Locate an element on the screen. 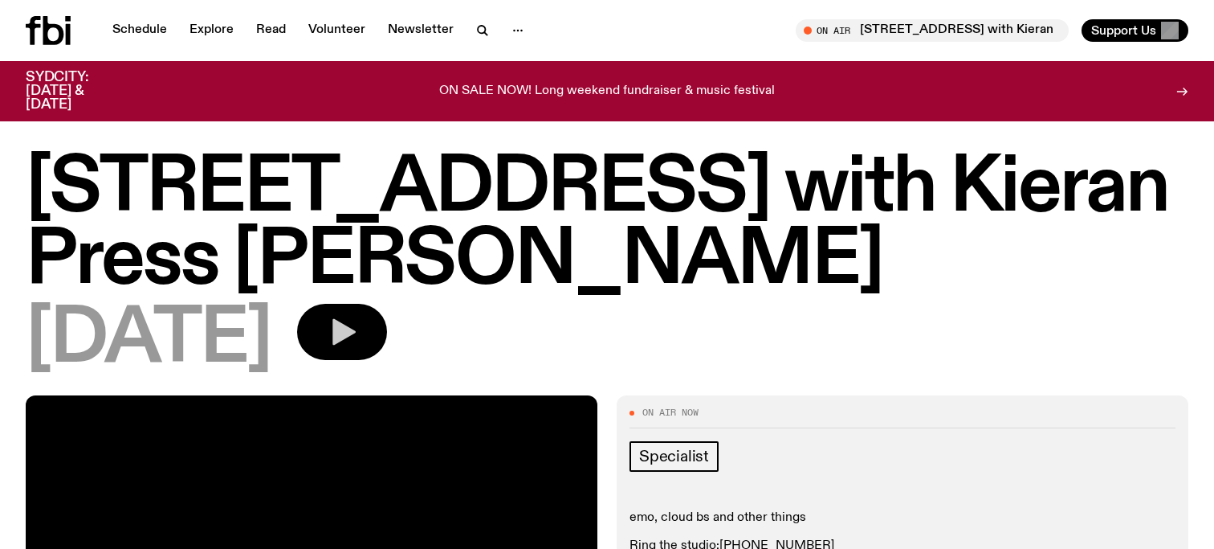 This screenshot has height=549, width=1214. span: Specialist is located at coordinates (674, 456).